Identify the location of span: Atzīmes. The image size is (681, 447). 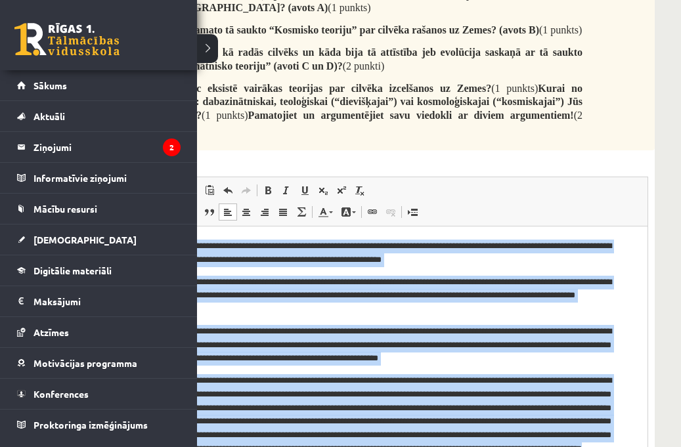
(51, 332).